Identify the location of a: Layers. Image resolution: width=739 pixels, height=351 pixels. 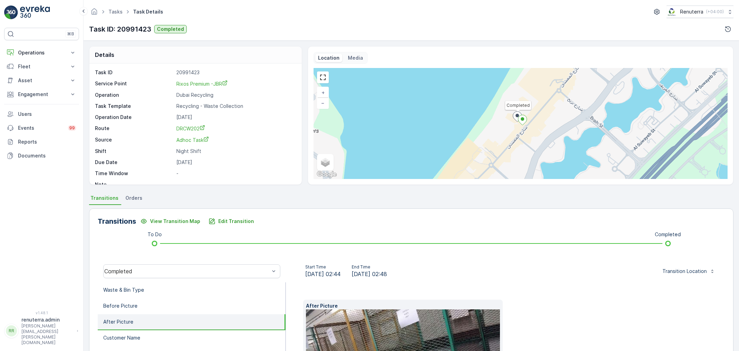
(325, 162).